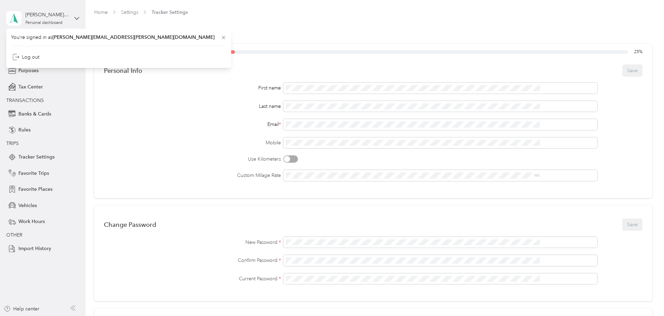 This screenshot has height=316, width=664. What do you see at coordinates (22, 309) in the screenshot?
I see `button: Help center` at bounding box center [22, 309].